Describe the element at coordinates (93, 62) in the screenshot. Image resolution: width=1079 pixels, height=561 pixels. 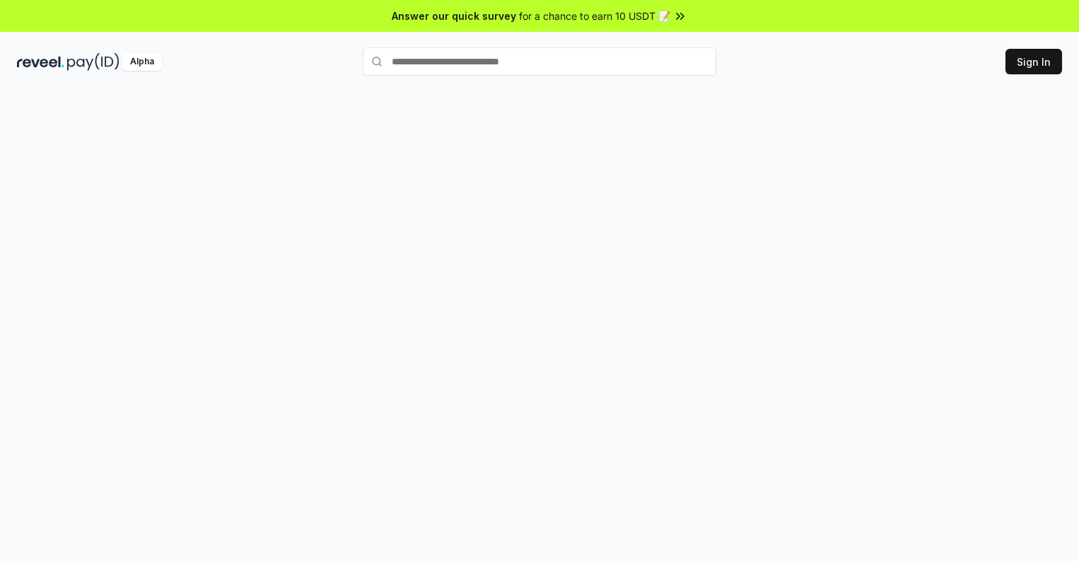
I see `img: pay_id` at that location.